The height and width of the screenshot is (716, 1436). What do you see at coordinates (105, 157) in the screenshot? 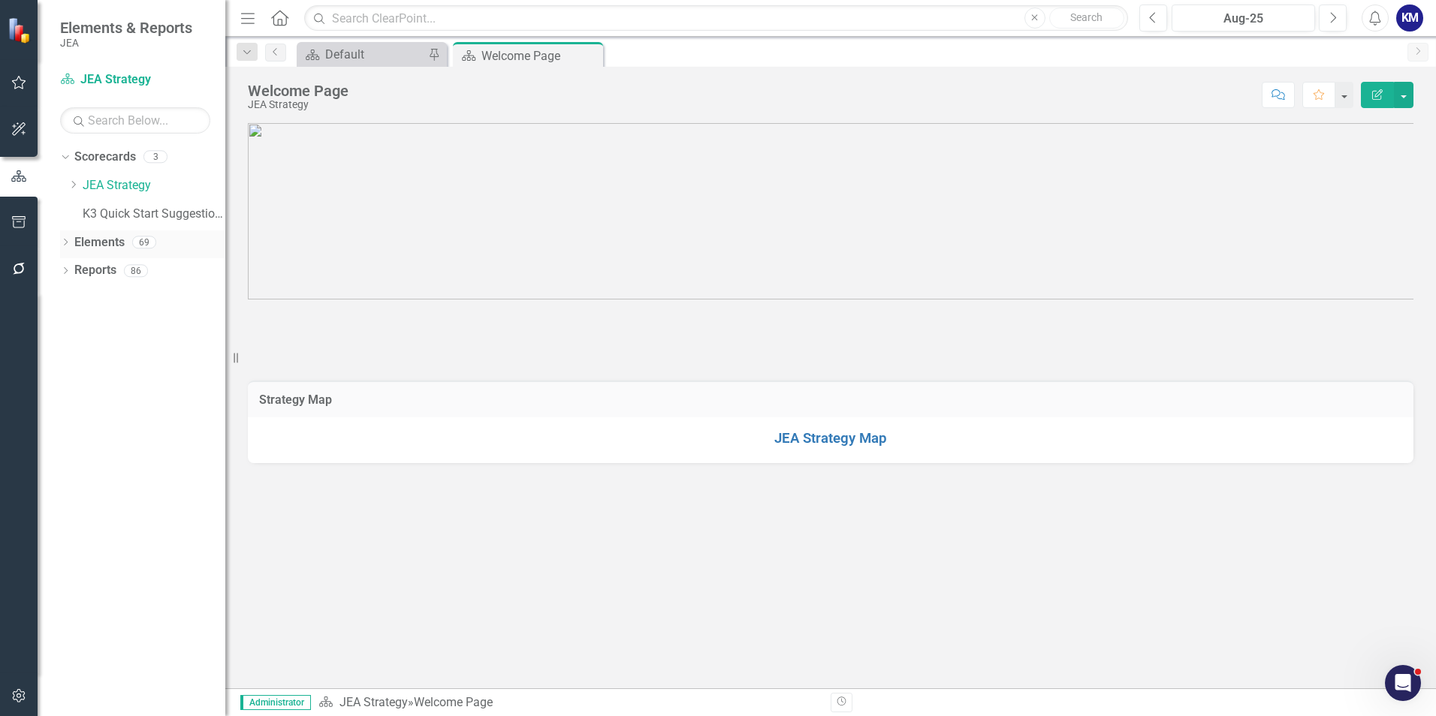
I see `a: Scorecards` at bounding box center [105, 157].